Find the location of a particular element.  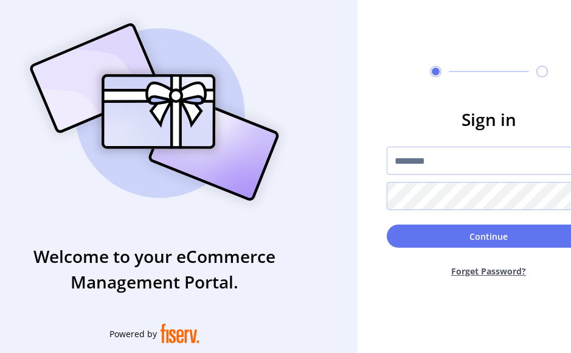

img: card_Illustration.svg is located at coordinates (154, 112).